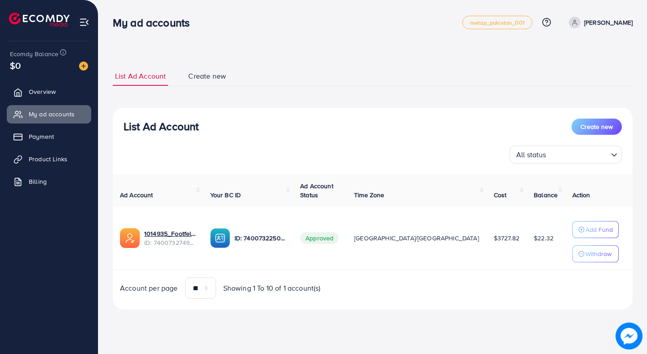 This screenshot has width=647, height=354. I want to click on button: Add Fund, so click(595, 230).